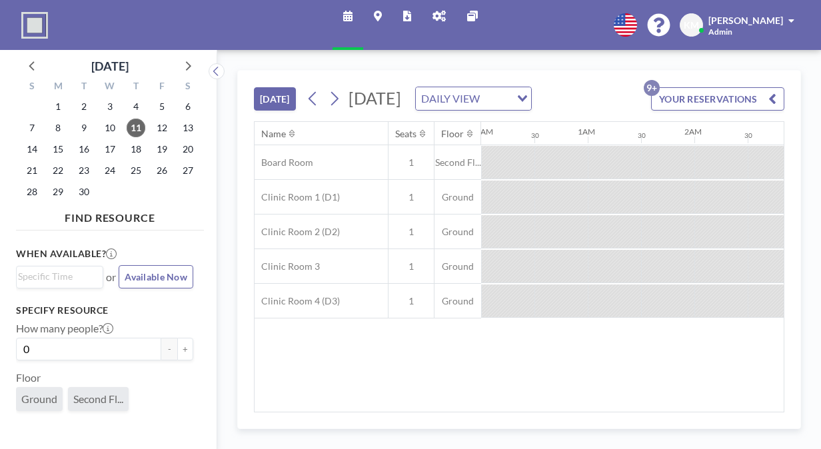  I want to click on span: Sunday, September 14, 2025, so click(32, 149).